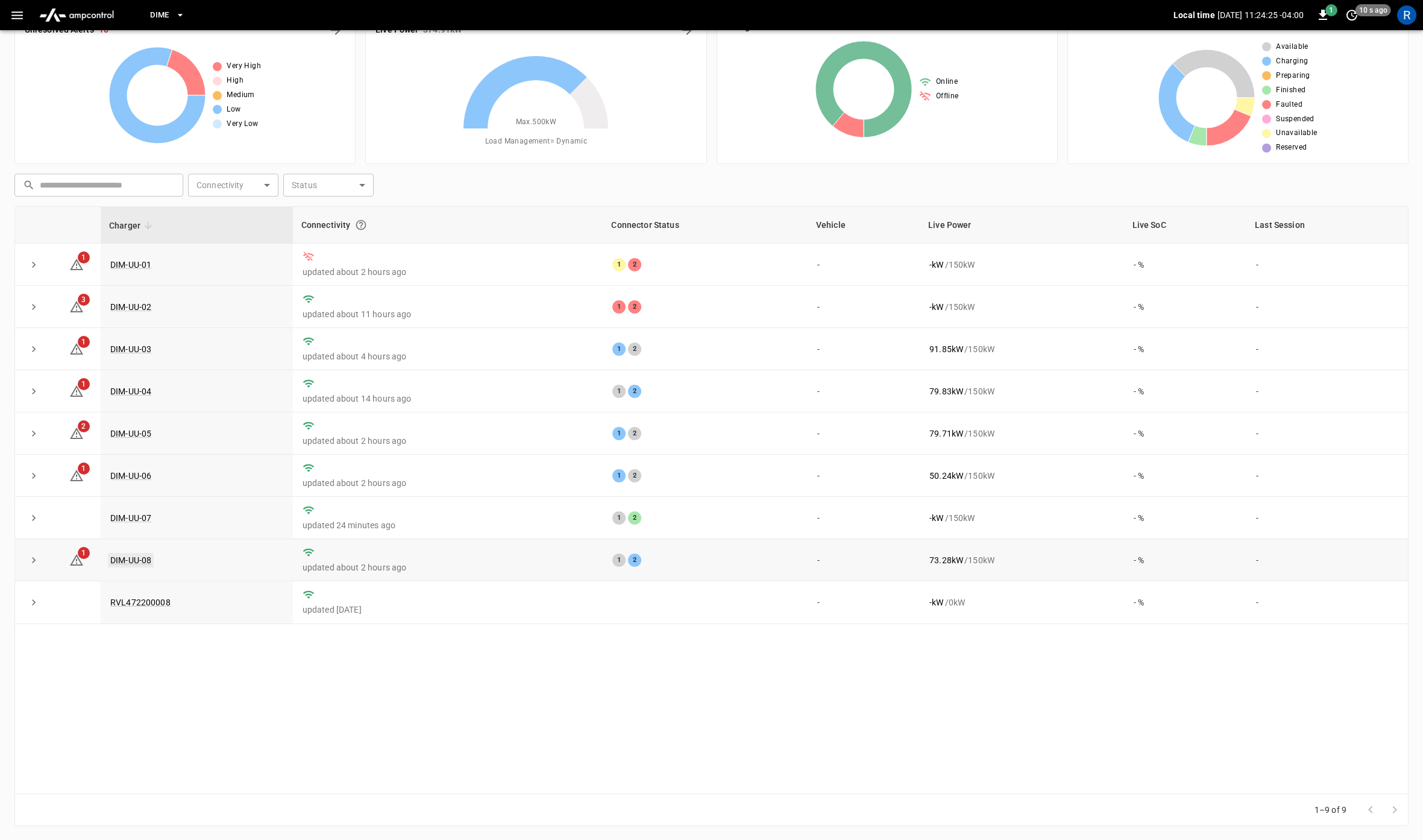 The height and width of the screenshot is (840, 1423). Describe the element at coordinates (1022, 225) in the screenshot. I see `th: Live Power` at that location.